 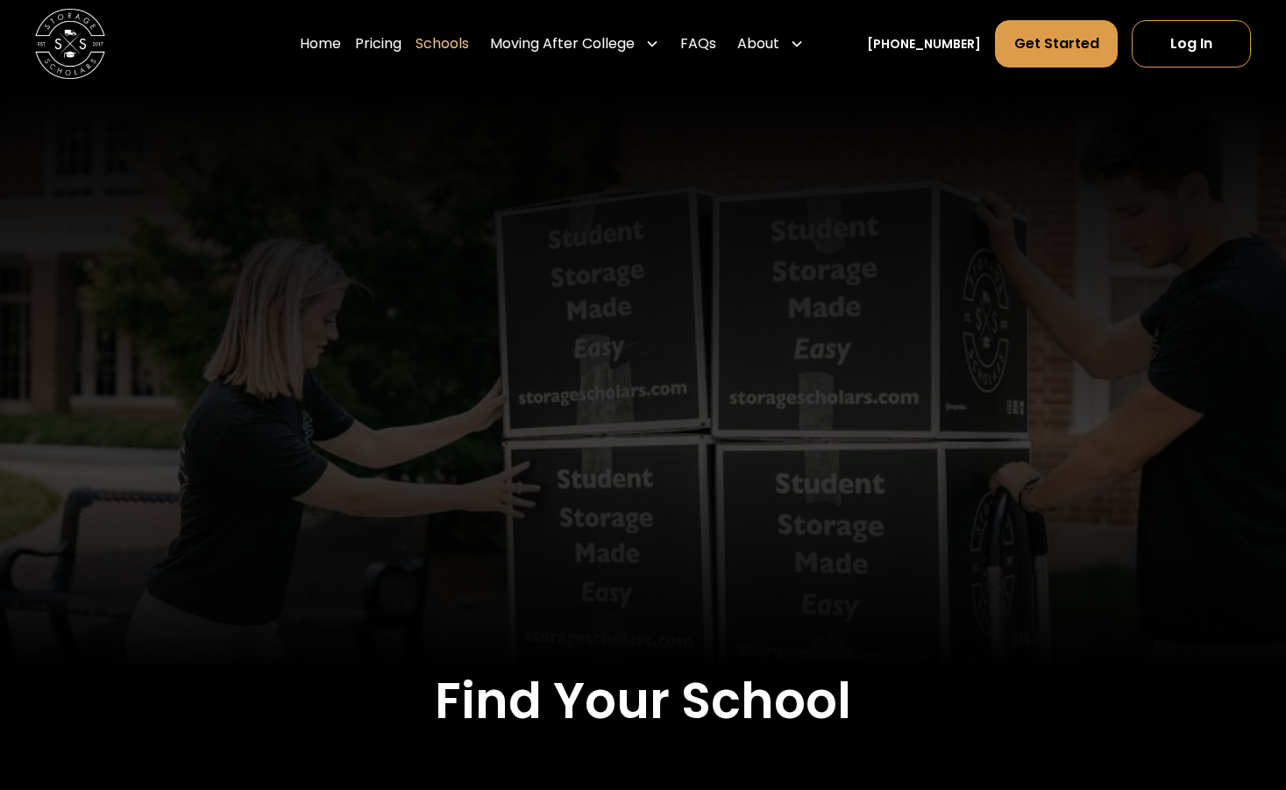 I want to click on a: Home, so click(x=320, y=44).